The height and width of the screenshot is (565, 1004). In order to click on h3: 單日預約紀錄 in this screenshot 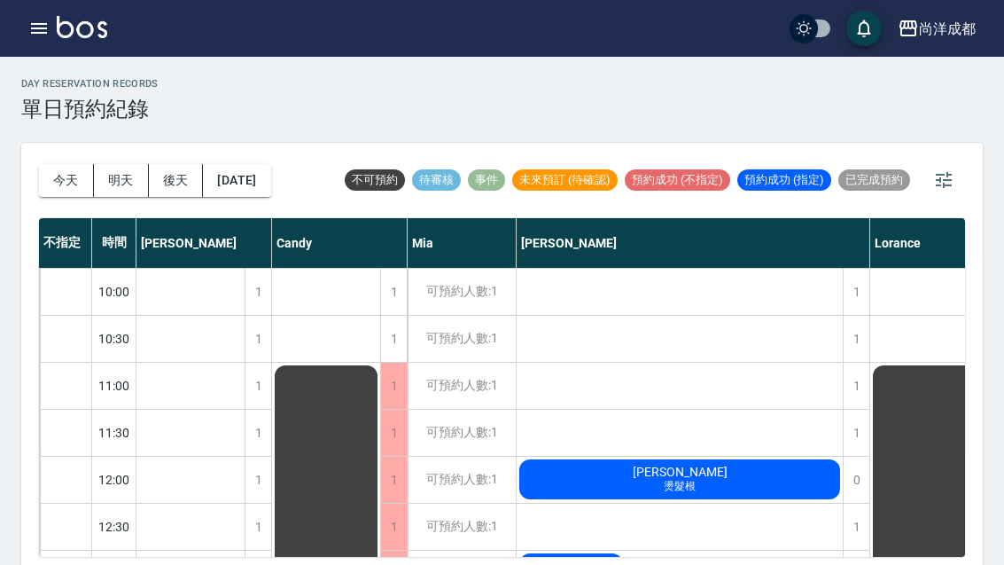, I will do `click(90, 109)`.